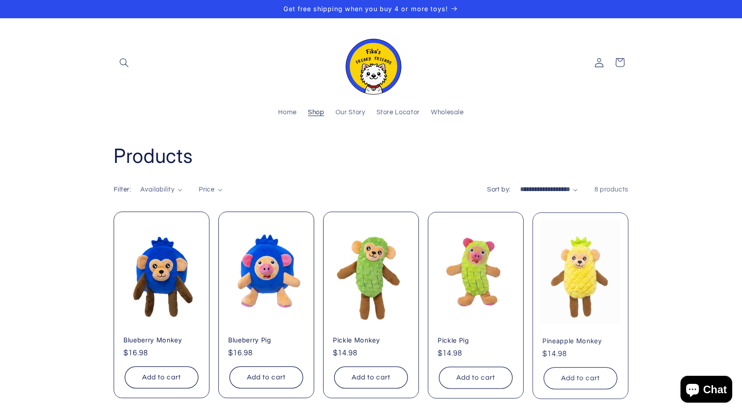  Describe the element at coordinates (371, 340) in the screenshot. I see `a: Pickle Monkey` at that location.